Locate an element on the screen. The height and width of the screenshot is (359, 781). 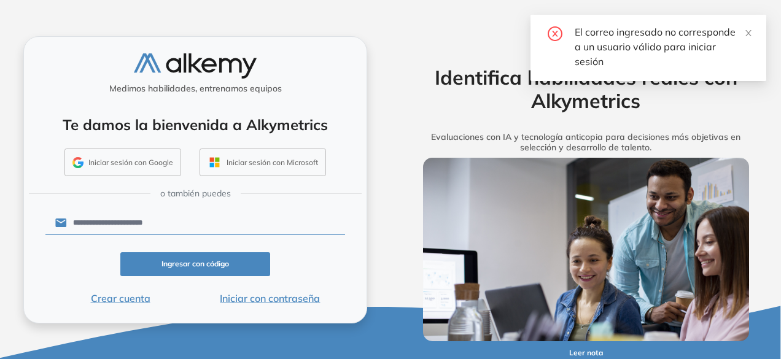
span: o también puedes is located at coordinates (195, 193).